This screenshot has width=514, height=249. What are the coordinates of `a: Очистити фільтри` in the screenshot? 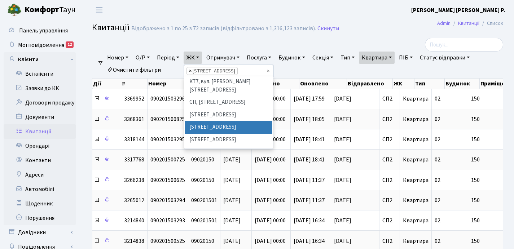 It's located at (134, 70).